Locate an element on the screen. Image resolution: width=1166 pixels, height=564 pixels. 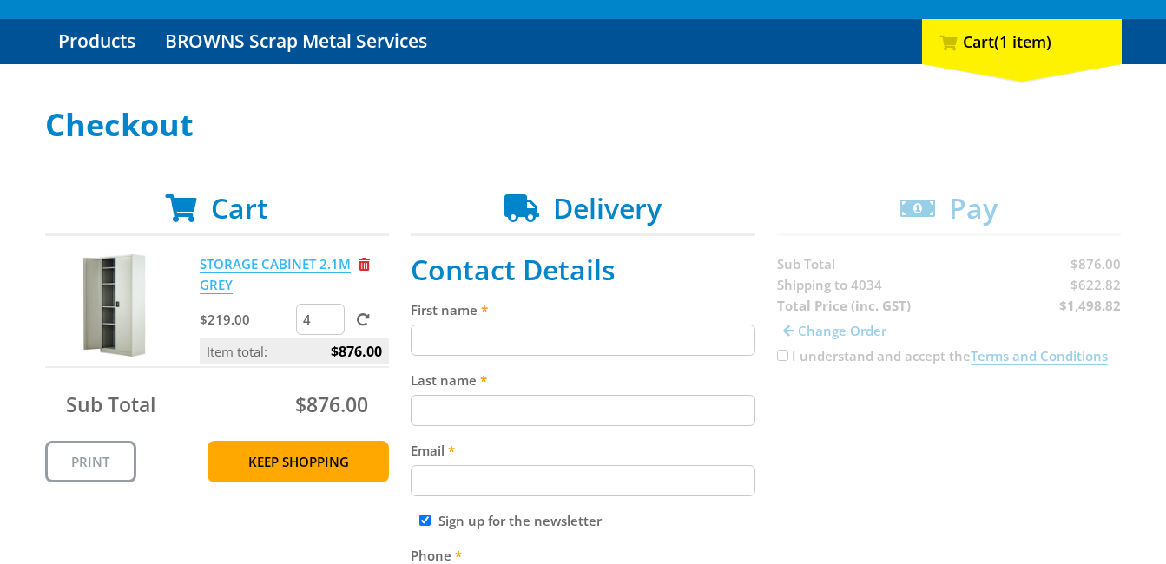
input: Please enter your first name. is located at coordinates (582, 340).